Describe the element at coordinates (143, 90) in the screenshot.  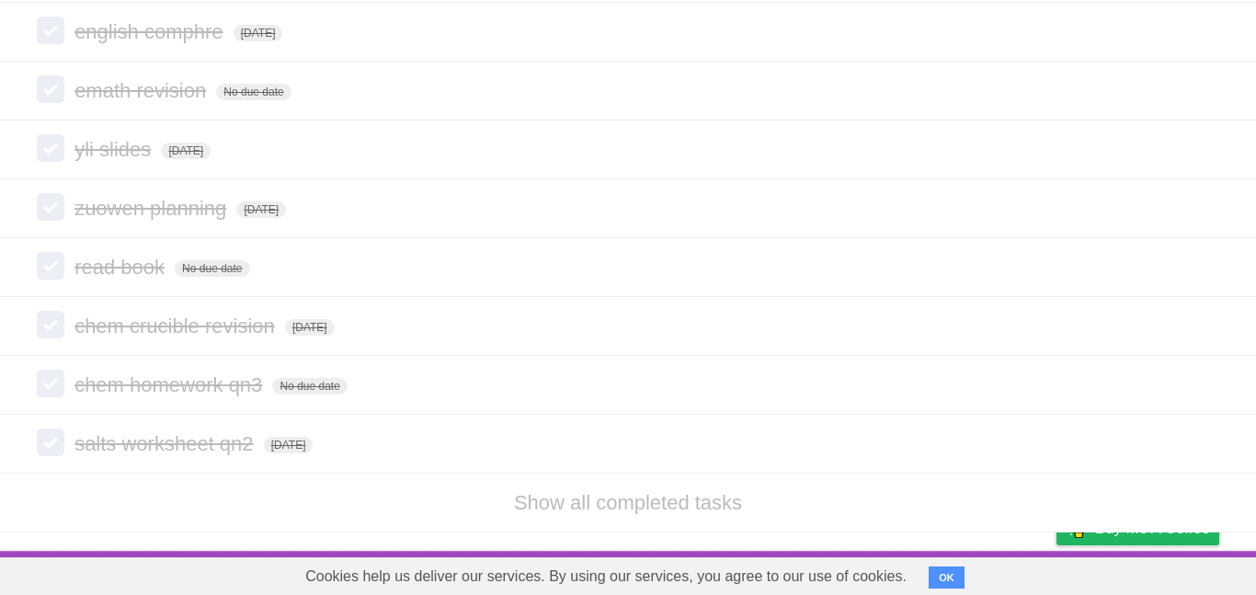
I see `span: emath revision` at that location.